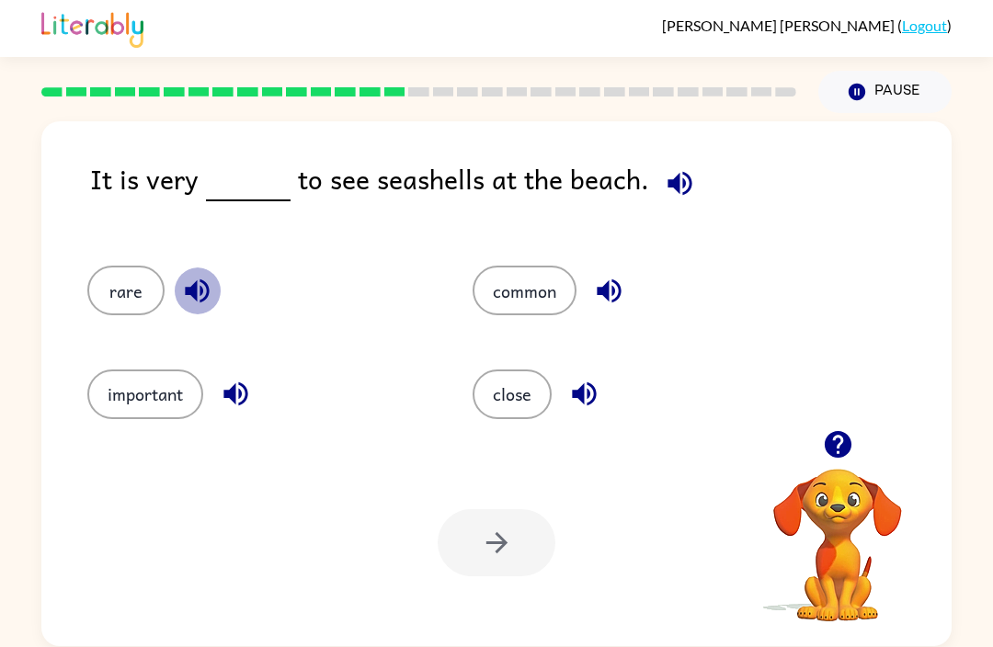  Describe the element at coordinates (838, 533) in the screenshot. I see `video: Your browser must support playing .mp4 files to use Literably. Please try using another browser.` at that location.